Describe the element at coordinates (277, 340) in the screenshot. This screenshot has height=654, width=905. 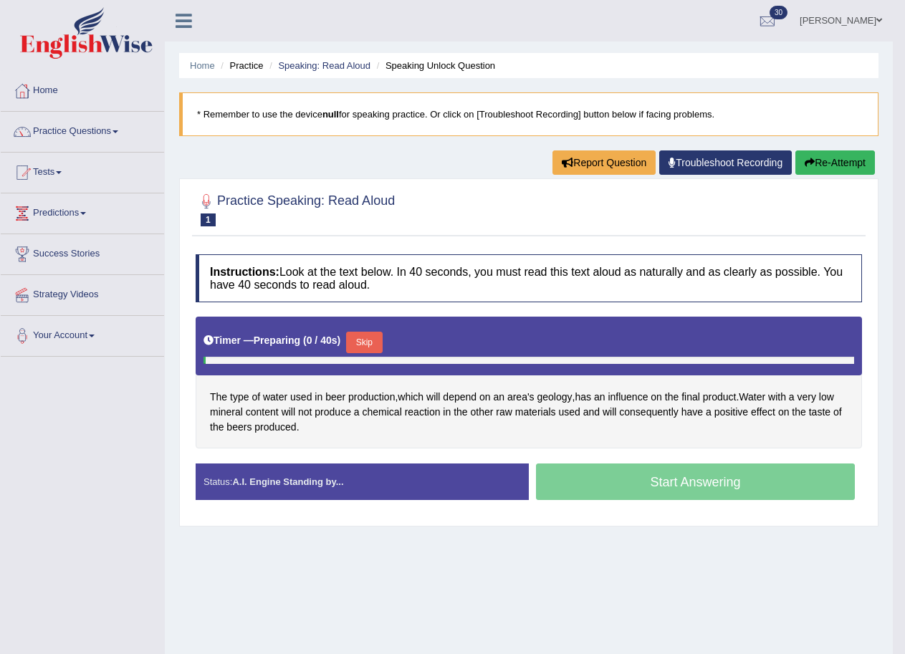
I see `b: Preparing` at that location.